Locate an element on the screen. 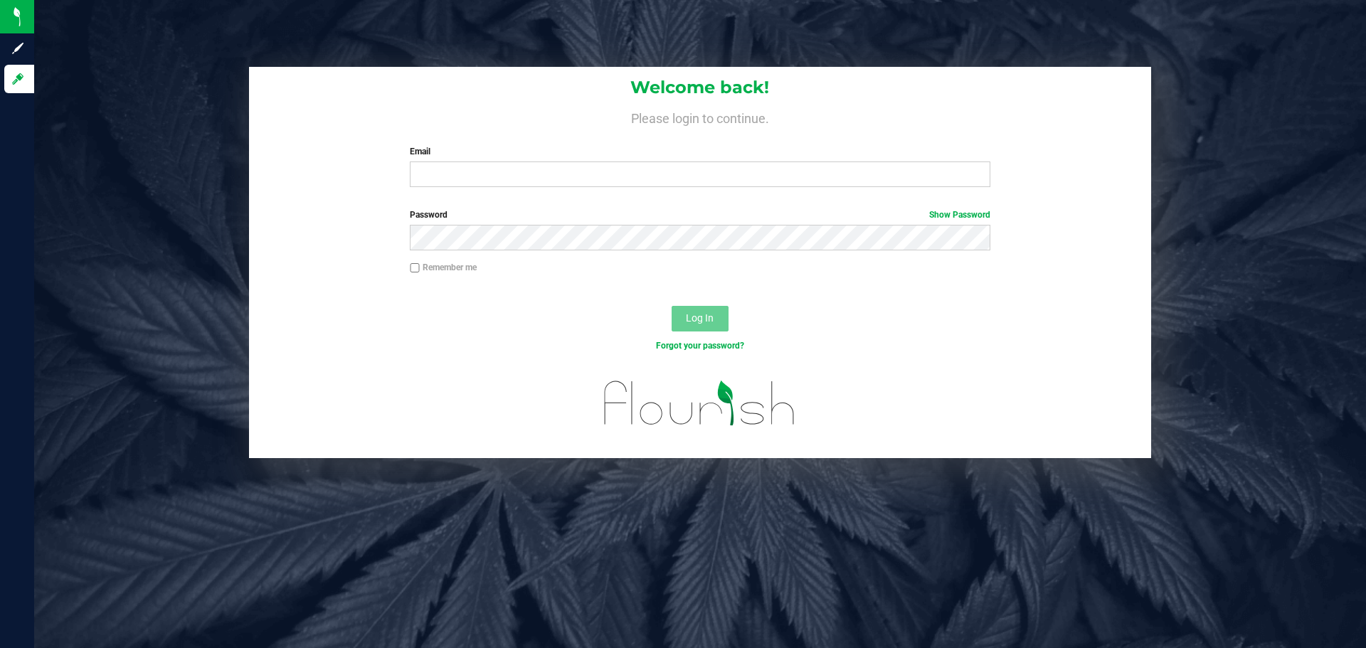  a: Show Password is located at coordinates (960, 215).